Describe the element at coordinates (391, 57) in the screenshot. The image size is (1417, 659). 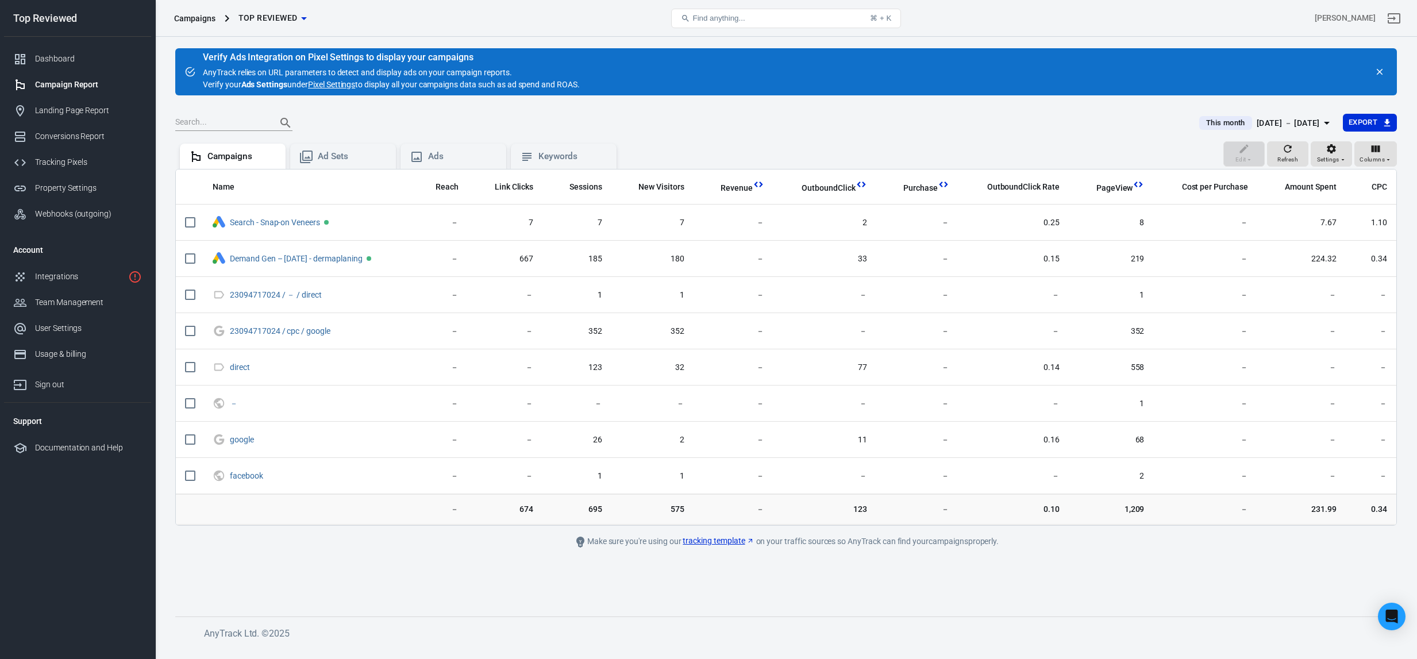
I see `div: Verify Ads Integration on Pixel Settings to display your campaigns` at that location.